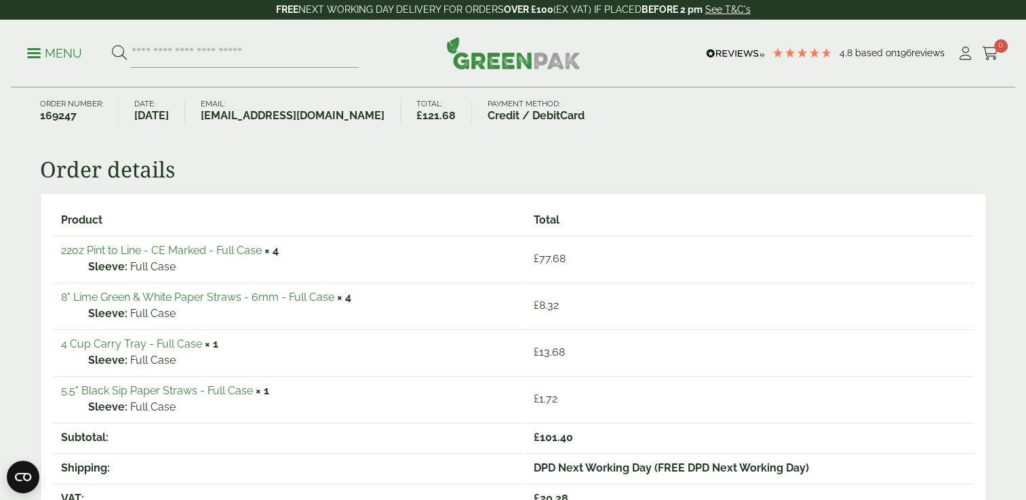 This screenshot has height=500, width=1026. What do you see at coordinates (161, 250) in the screenshot?
I see `a: 22oz Pint to Line - CE Marked - Full Case` at bounding box center [161, 250].